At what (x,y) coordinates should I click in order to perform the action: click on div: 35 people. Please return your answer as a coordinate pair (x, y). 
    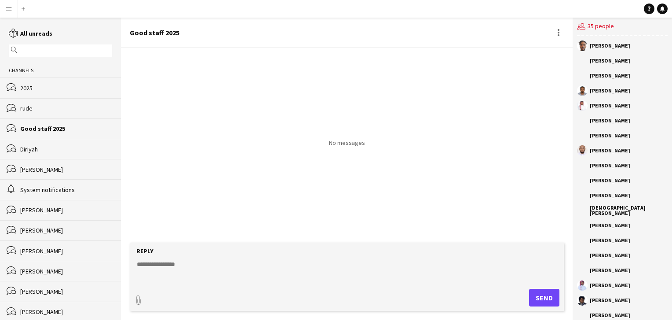
    Looking at the image, I should click on (622, 27).